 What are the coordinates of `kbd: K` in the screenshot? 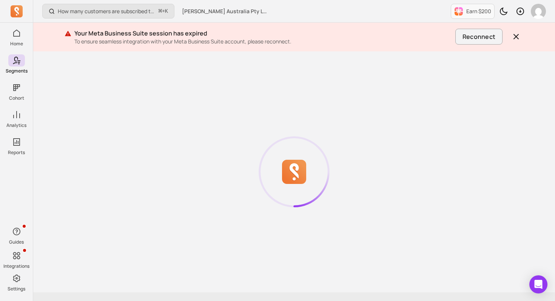 It's located at (166, 11).